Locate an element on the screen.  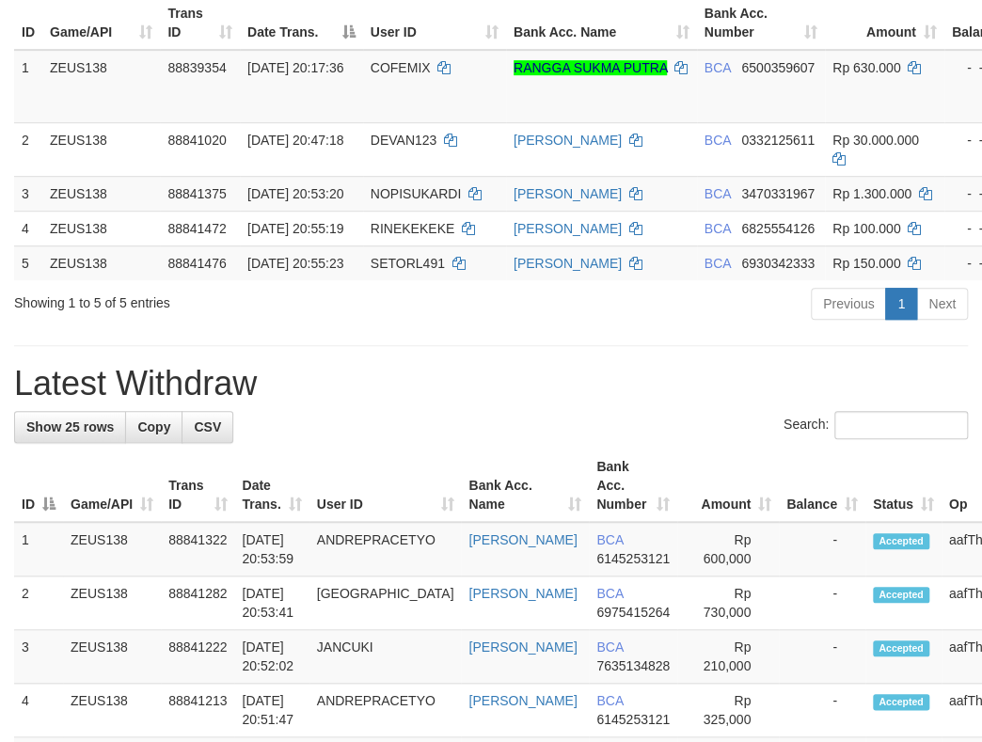
label: Search: is located at coordinates (876, 425).